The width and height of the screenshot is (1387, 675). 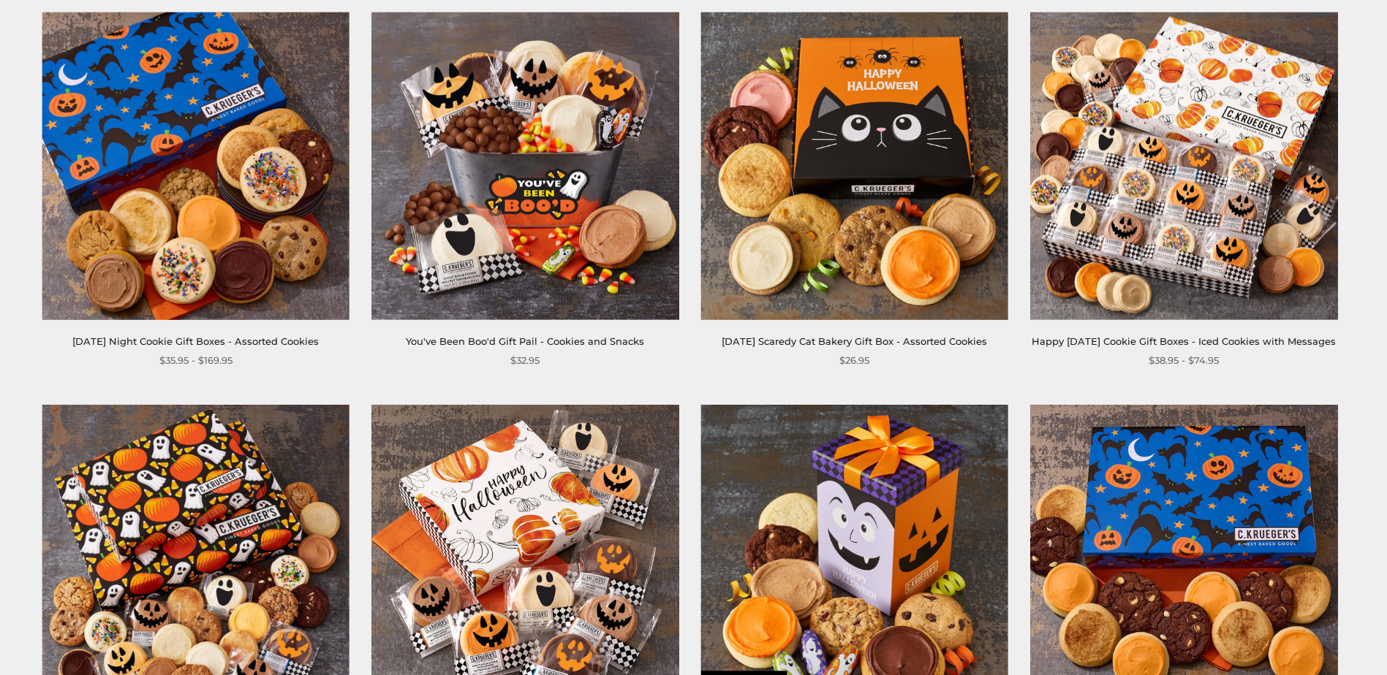 I want to click on img: Halloween Scaredy Cat Bakery Gift Box - Assorted Cookies, so click(x=854, y=166).